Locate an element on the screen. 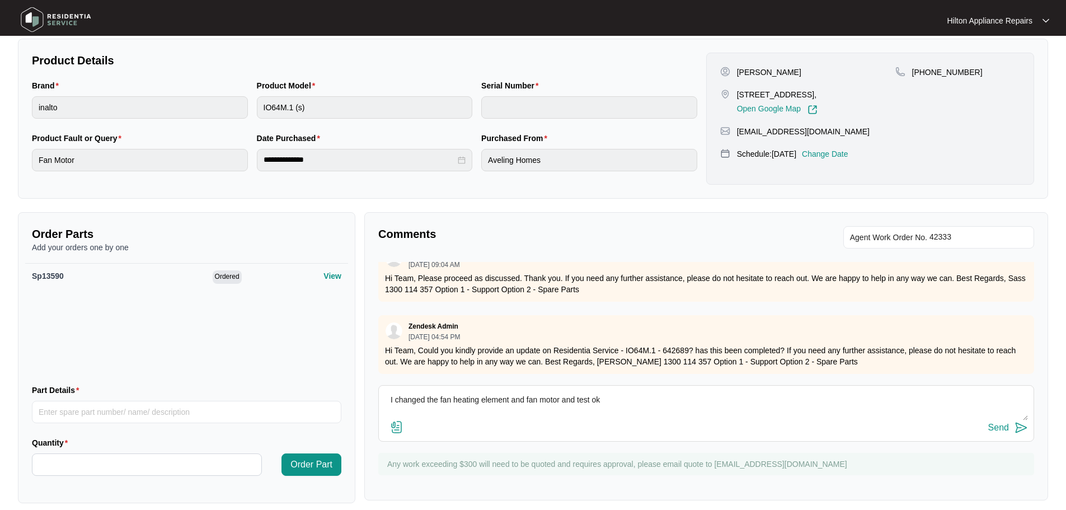  label: Product Fault or Query is located at coordinates (79, 138).